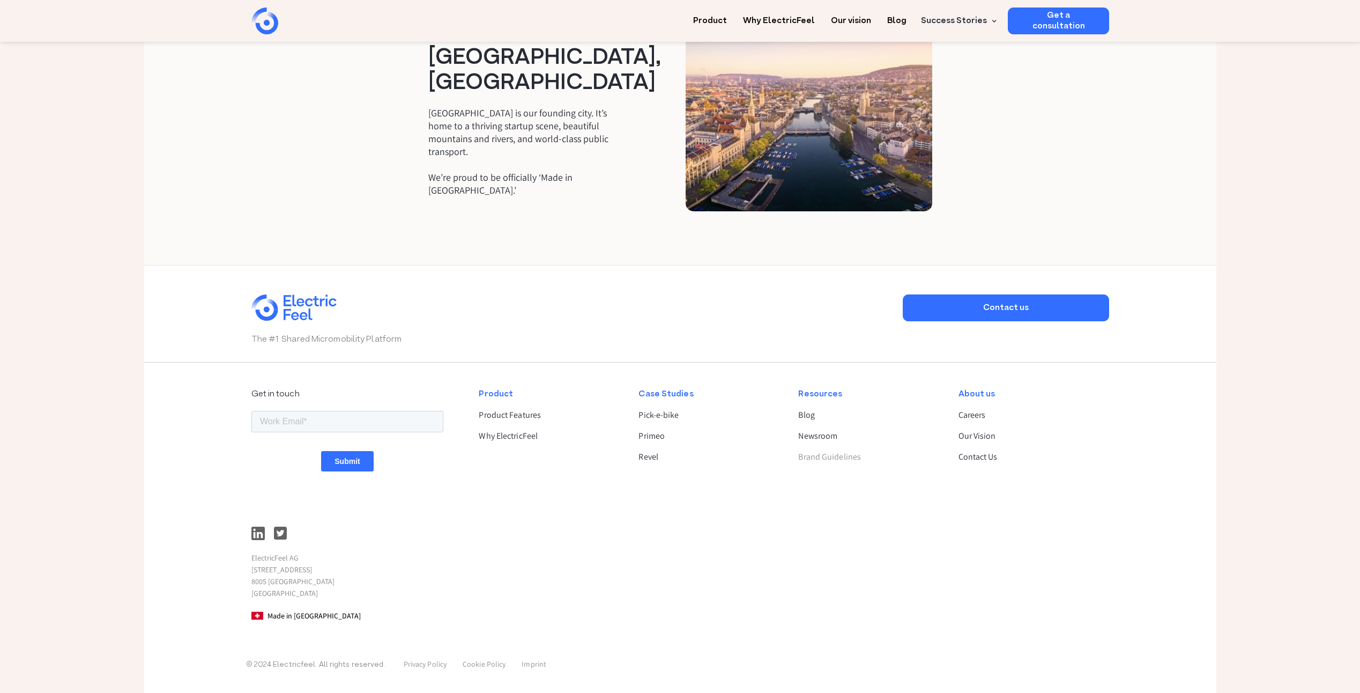  What do you see at coordinates (1058, 21) in the screenshot?
I see `a: Get a consultation` at bounding box center [1058, 21].